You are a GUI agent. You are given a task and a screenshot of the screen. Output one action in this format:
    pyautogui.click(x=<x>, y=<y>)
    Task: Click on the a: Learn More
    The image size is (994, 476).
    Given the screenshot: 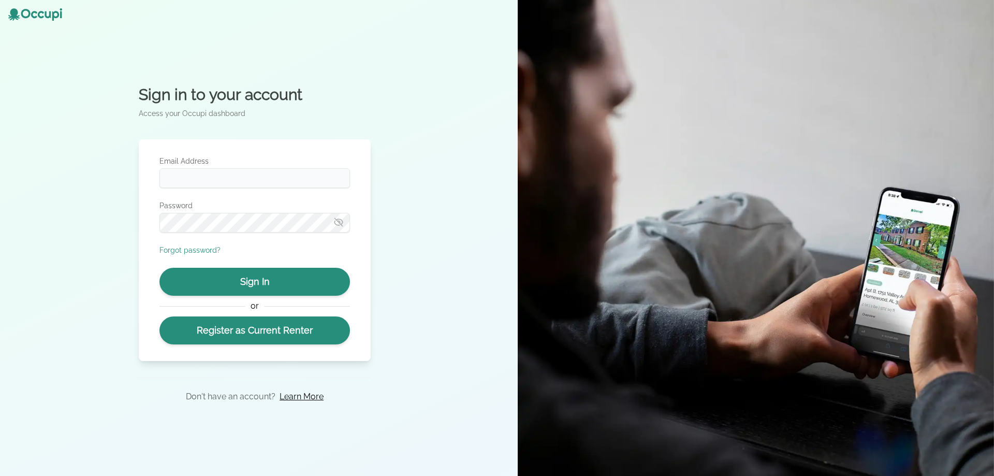 What is the action you would take?
    pyautogui.click(x=301, y=397)
    